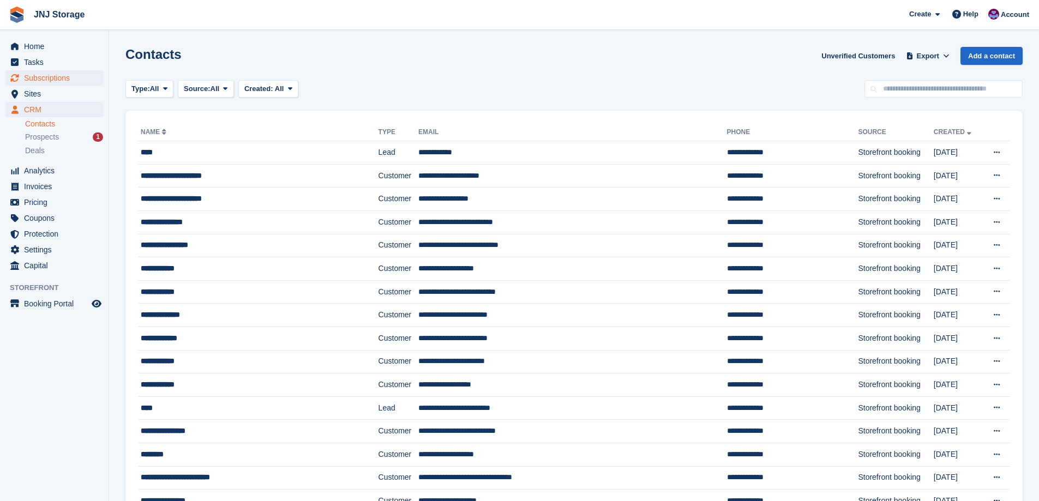 Image resolution: width=1039 pixels, height=501 pixels. Describe the element at coordinates (35, 150) in the screenshot. I see `span: Deals` at that location.